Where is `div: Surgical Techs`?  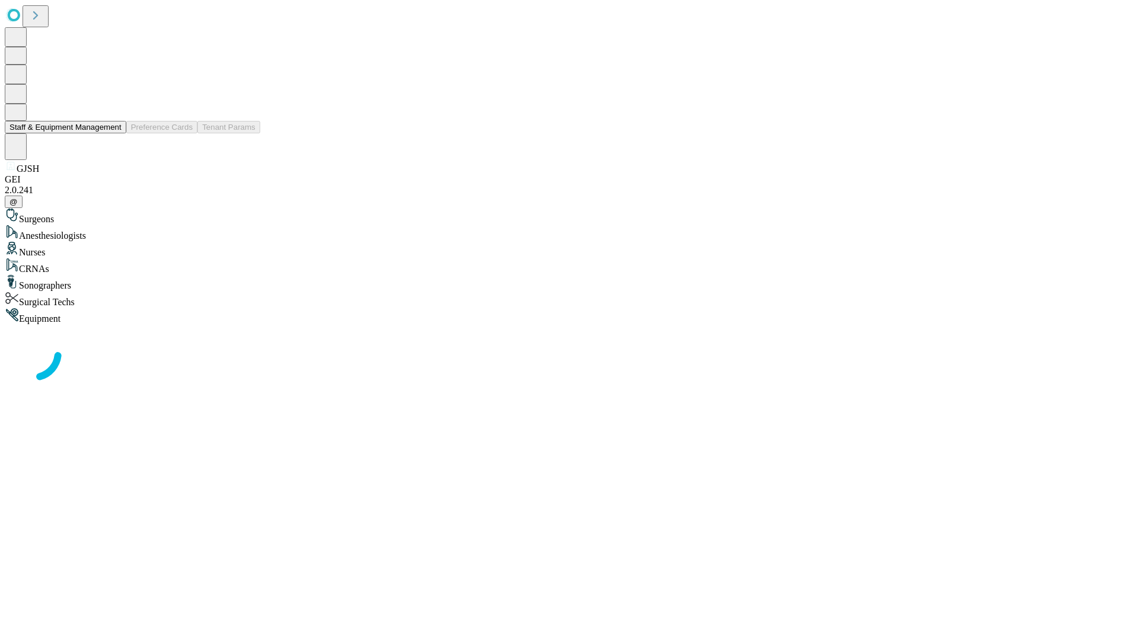
div: Surgical Techs is located at coordinates (569, 299).